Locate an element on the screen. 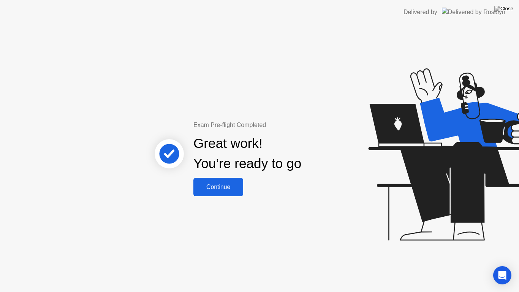 The height and width of the screenshot is (292, 519). div: Open Intercom Messenger is located at coordinates (503, 275).